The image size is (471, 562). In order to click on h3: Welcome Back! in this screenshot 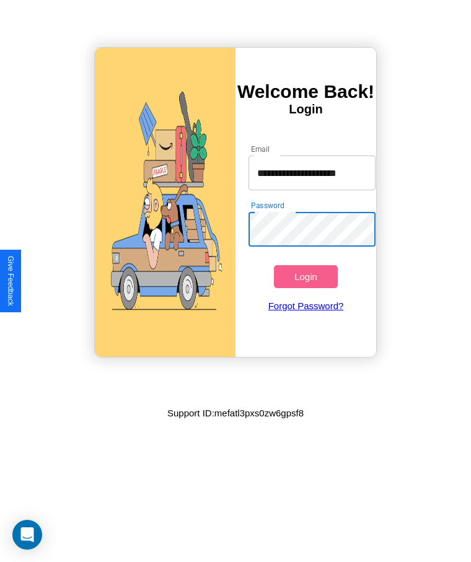, I will do `click(305, 92)`.